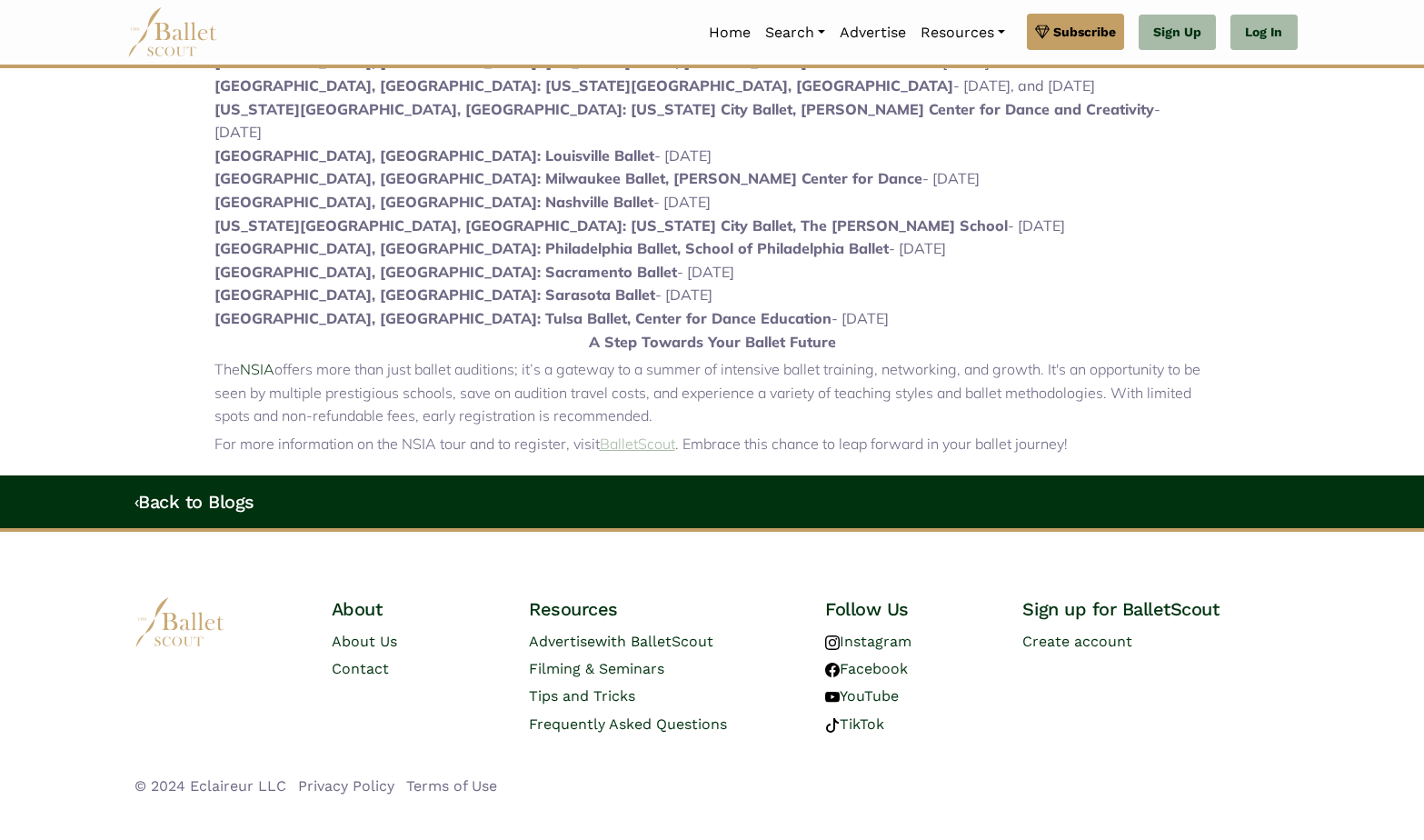 Image resolution: width=1424 pixels, height=840 pixels. What do you see at coordinates (1042, 32) in the screenshot?
I see `img: gem.svg` at bounding box center [1042, 32].